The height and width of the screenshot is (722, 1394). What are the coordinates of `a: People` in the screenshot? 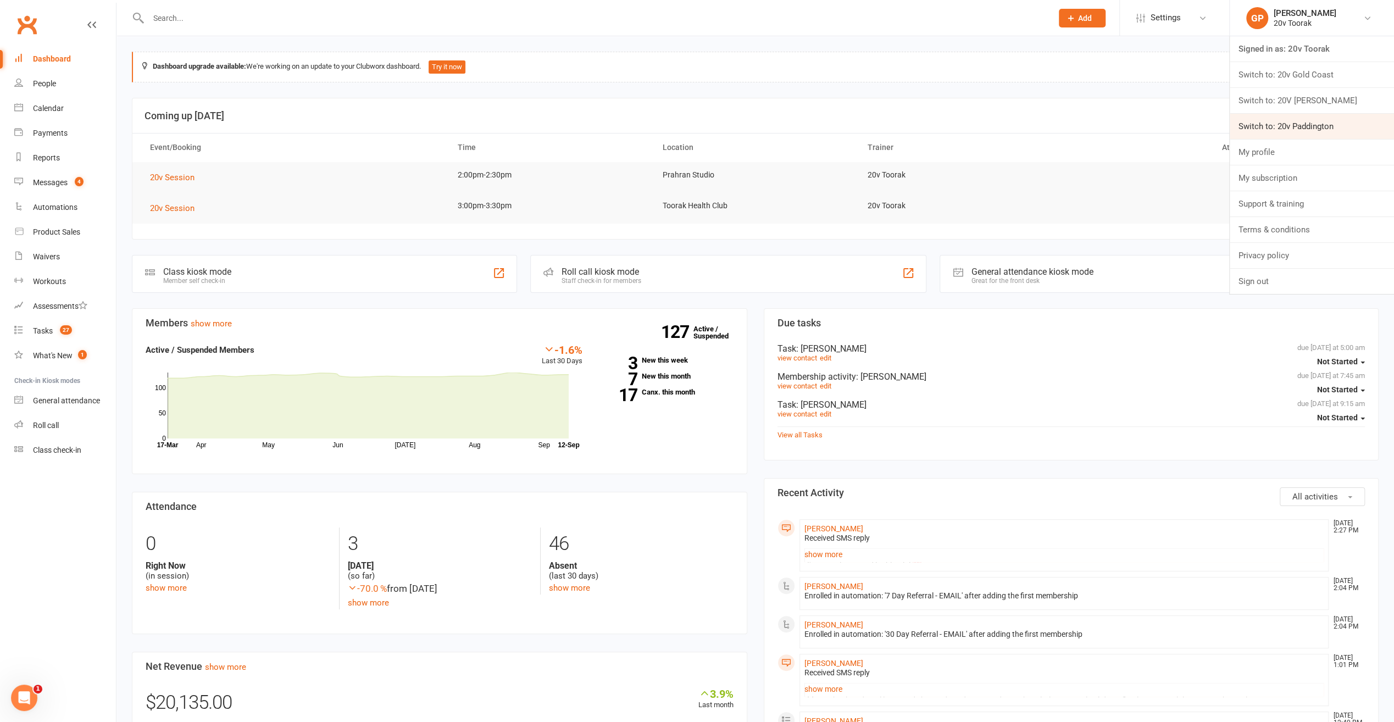 It's located at (65, 84).